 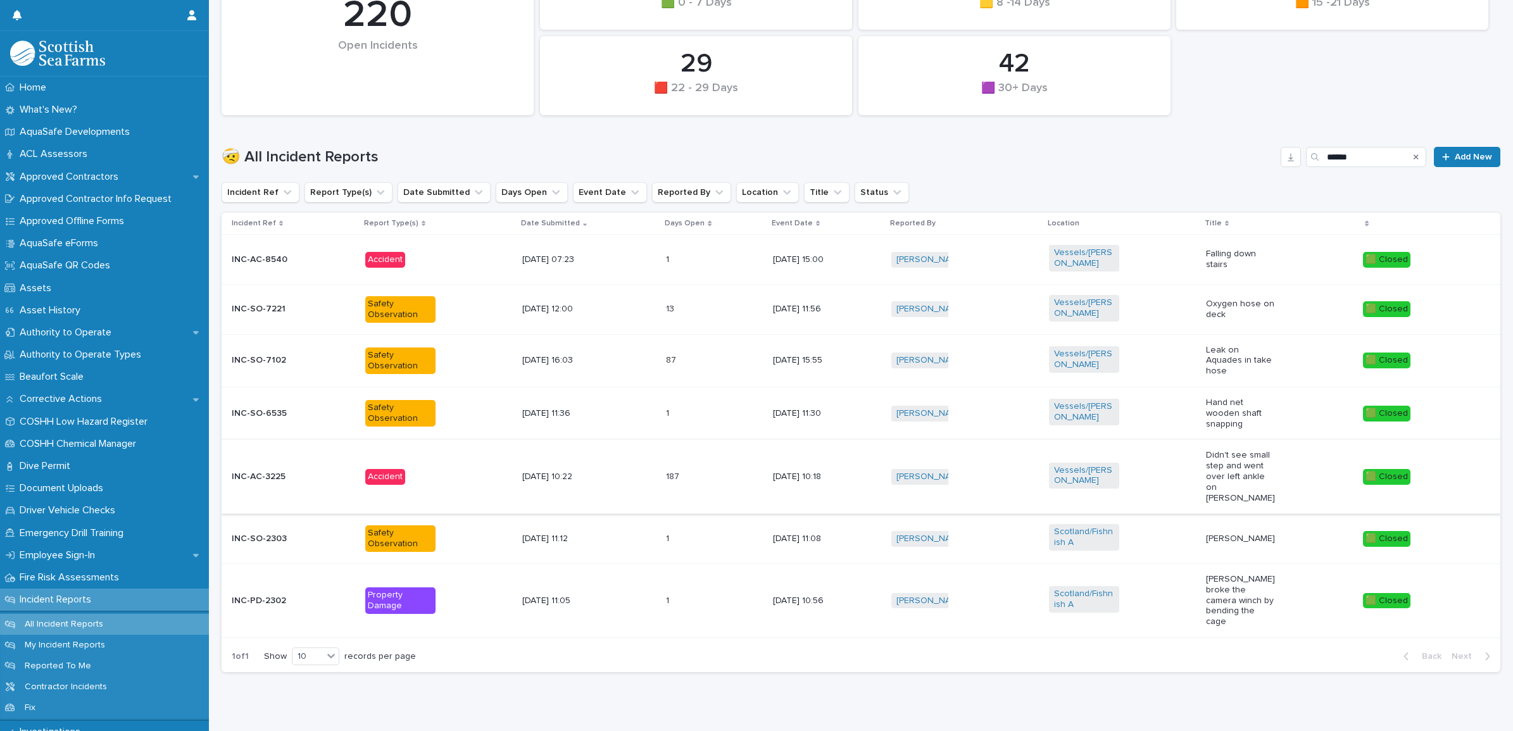 I want to click on div: Accident, so click(x=385, y=477).